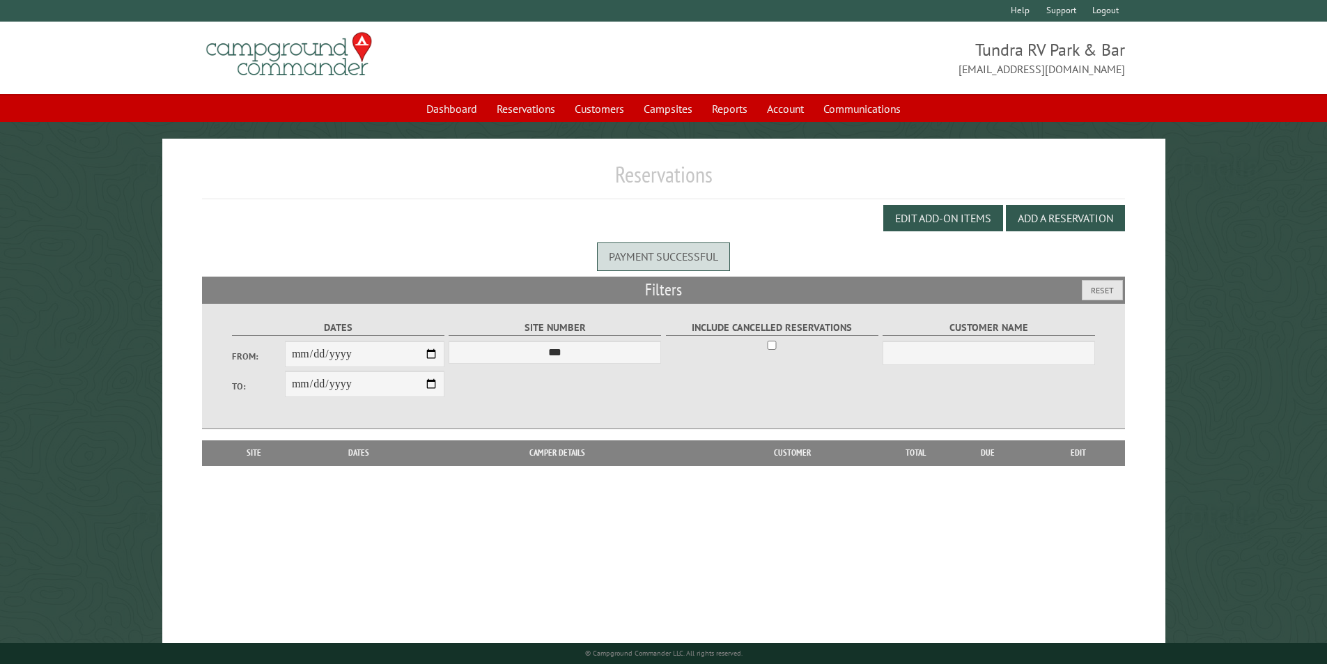 The image size is (1327, 664). What do you see at coordinates (338, 327) in the screenshot?
I see `label: Dates` at bounding box center [338, 327].